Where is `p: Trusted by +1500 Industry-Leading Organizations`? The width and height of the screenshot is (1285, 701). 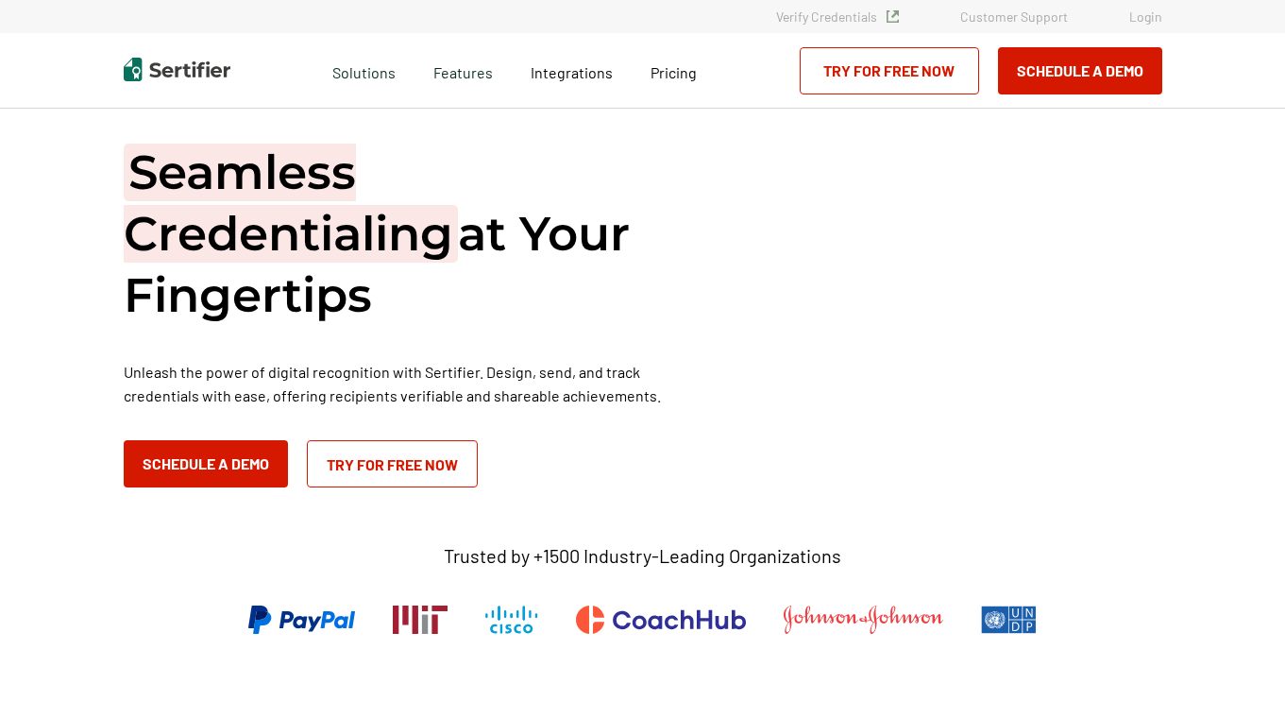
p: Trusted by +1500 Industry-Leading Organizations is located at coordinates (642, 555).